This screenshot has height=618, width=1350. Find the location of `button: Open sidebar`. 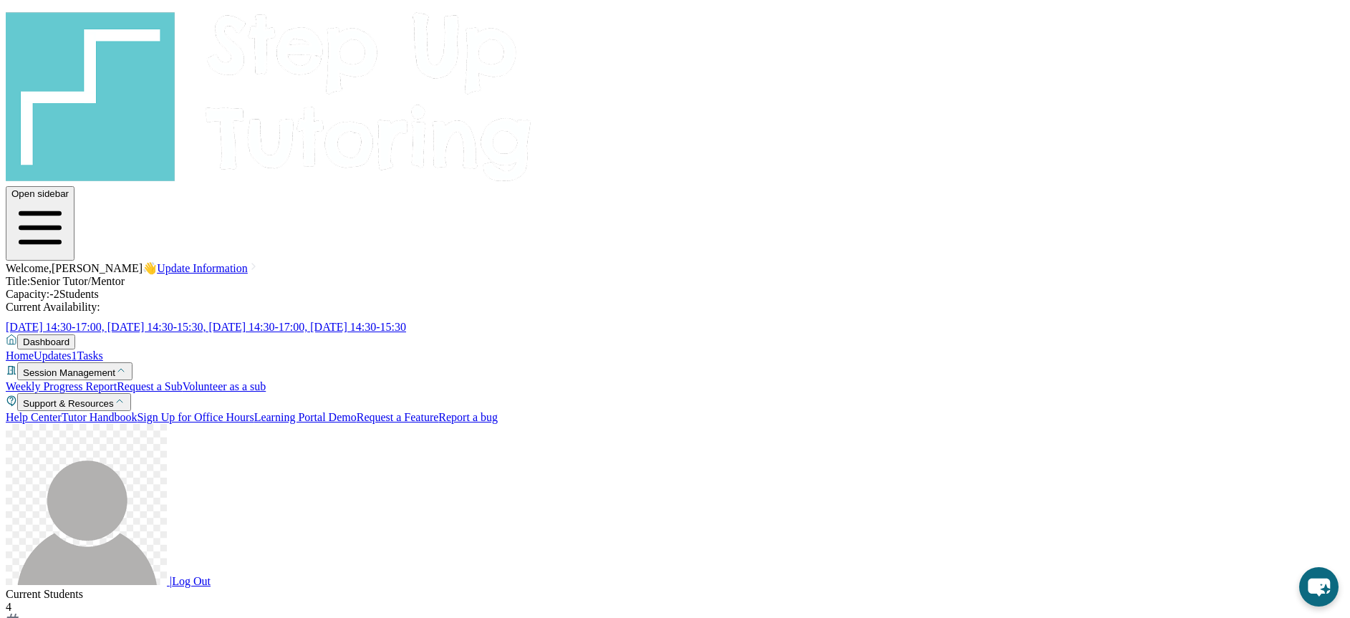

button: Open sidebar is located at coordinates (40, 223).